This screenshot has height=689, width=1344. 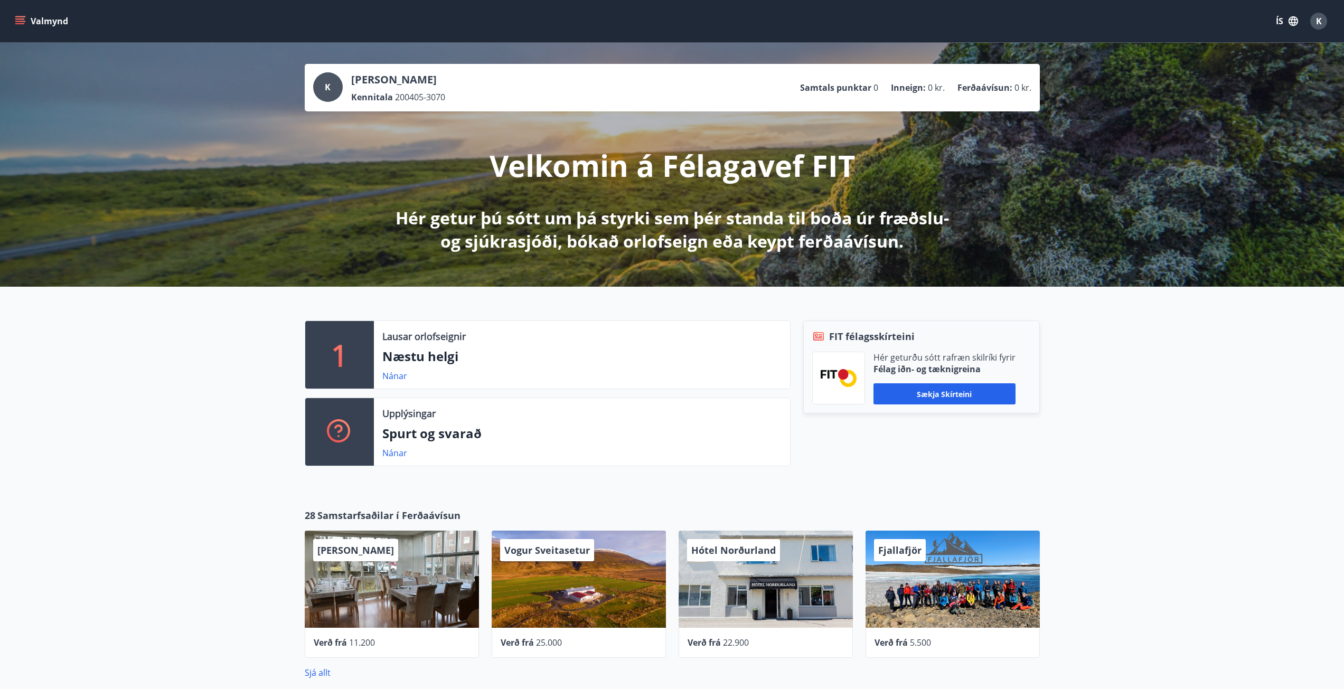 I want to click on span: Hótel Norðurland, so click(x=734, y=550).